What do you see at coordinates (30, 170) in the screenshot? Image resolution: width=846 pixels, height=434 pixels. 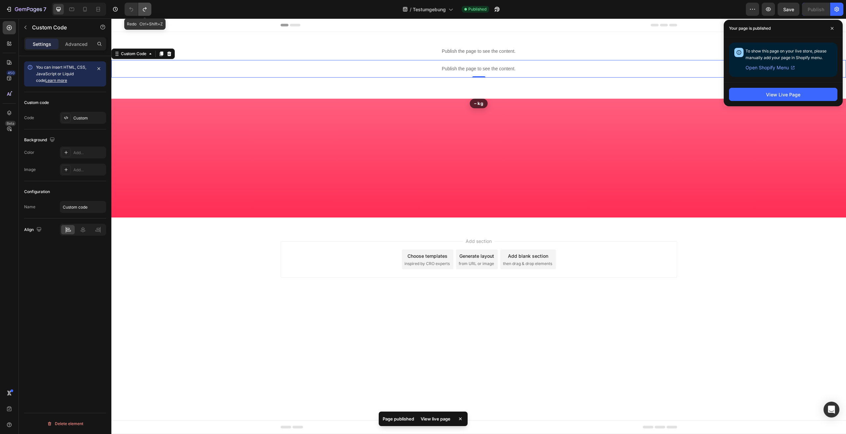 I see `div: Image` at bounding box center [30, 170].